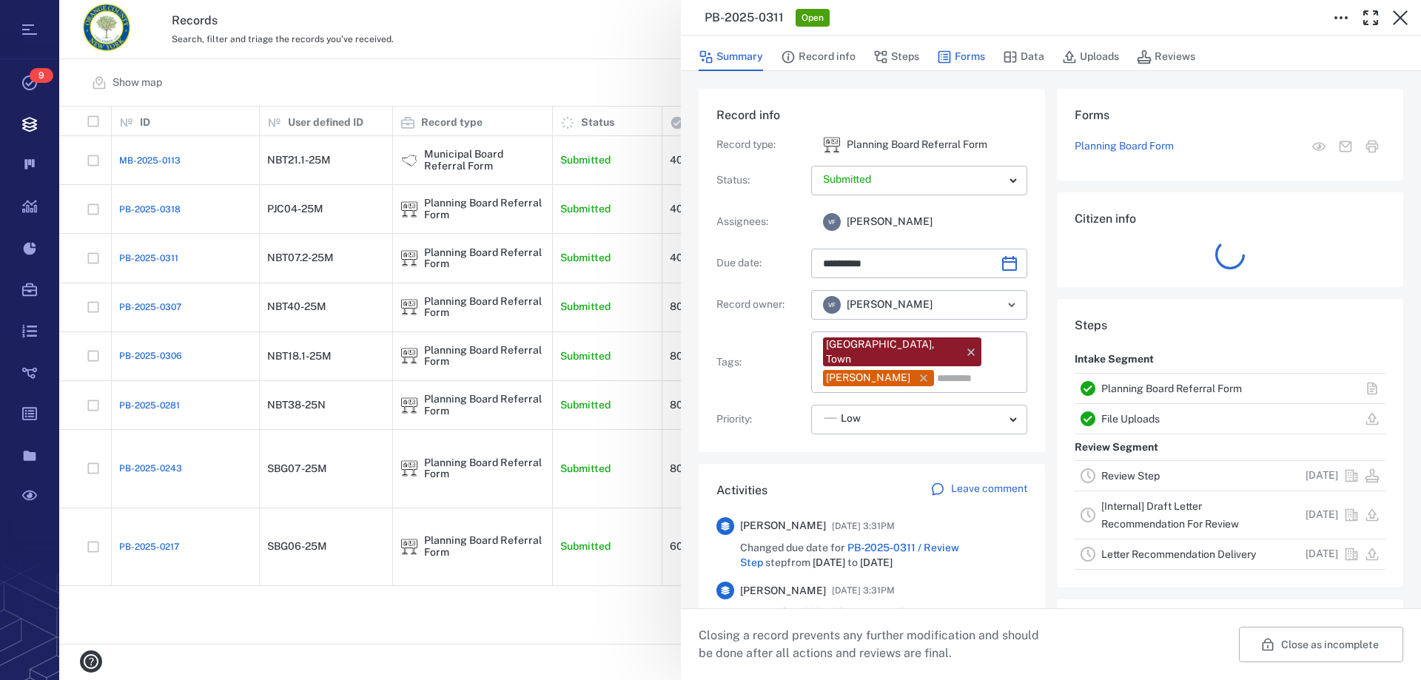  I want to click on img: icon Planning Board Referral Form, so click(832, 145).